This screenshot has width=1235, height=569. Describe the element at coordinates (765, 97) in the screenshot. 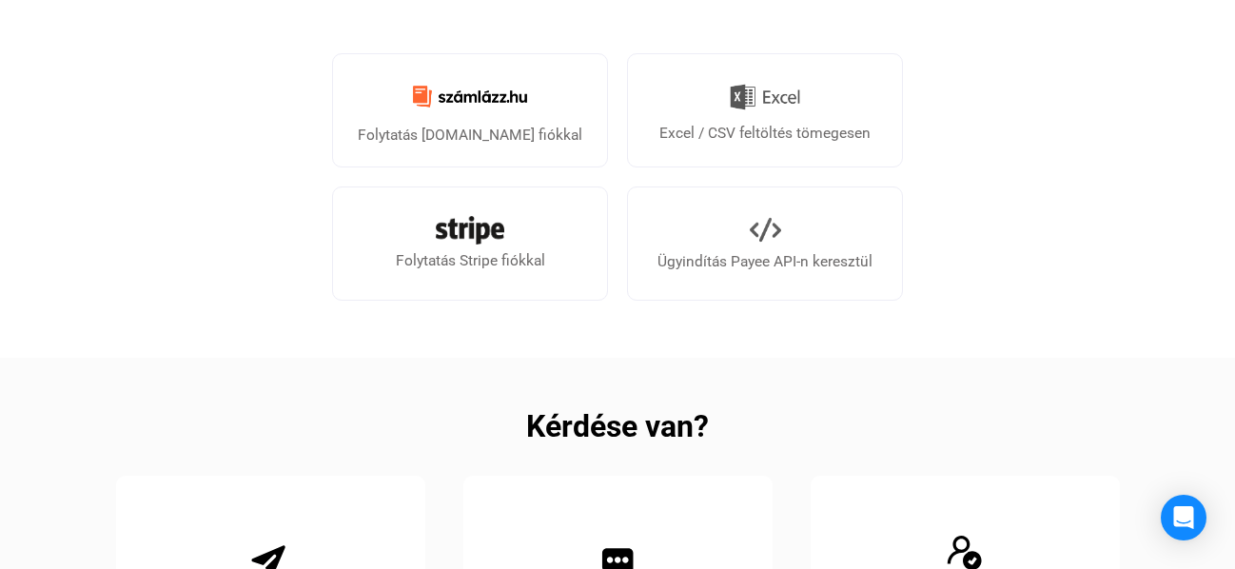

I see `img: Excel` at that location.